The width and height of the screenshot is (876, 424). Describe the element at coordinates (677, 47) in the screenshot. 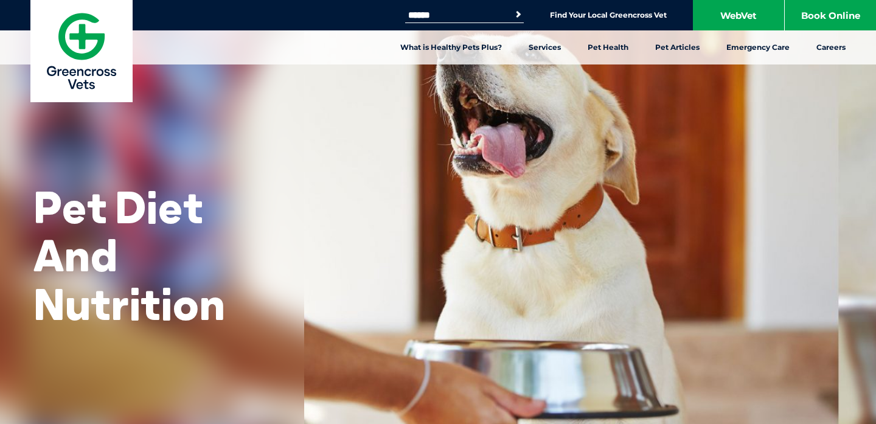

I see `a: Pet Articles` at that location.